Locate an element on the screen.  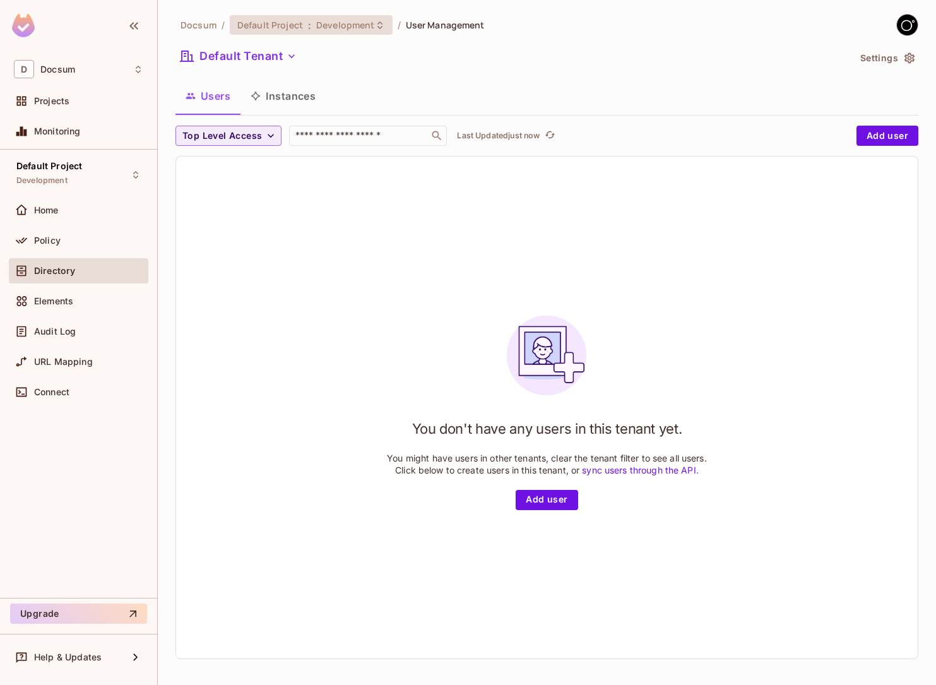
h1: You don't have any users in this tenant yet. is located at coordinates (547, 429).